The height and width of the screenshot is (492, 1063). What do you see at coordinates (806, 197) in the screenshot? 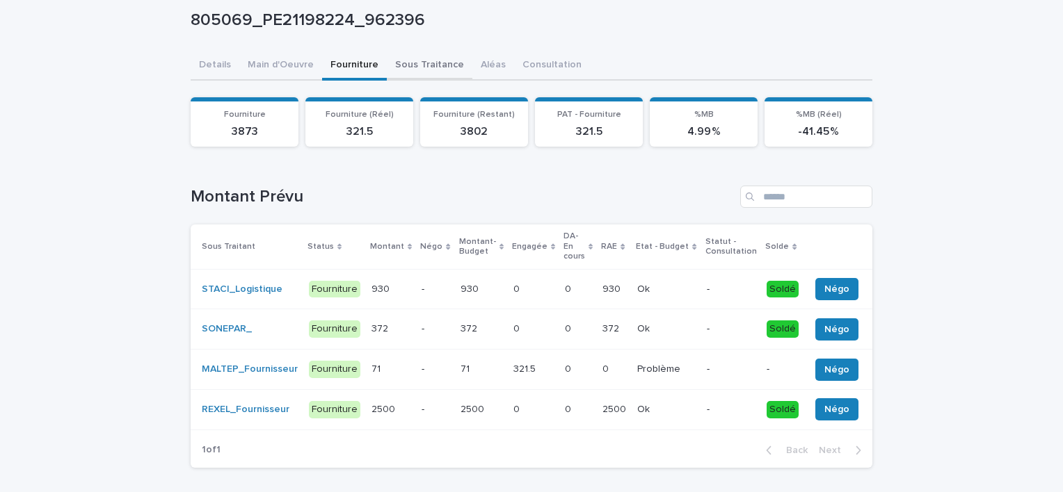
I see `div: Search` at bounding box center [806, 197].